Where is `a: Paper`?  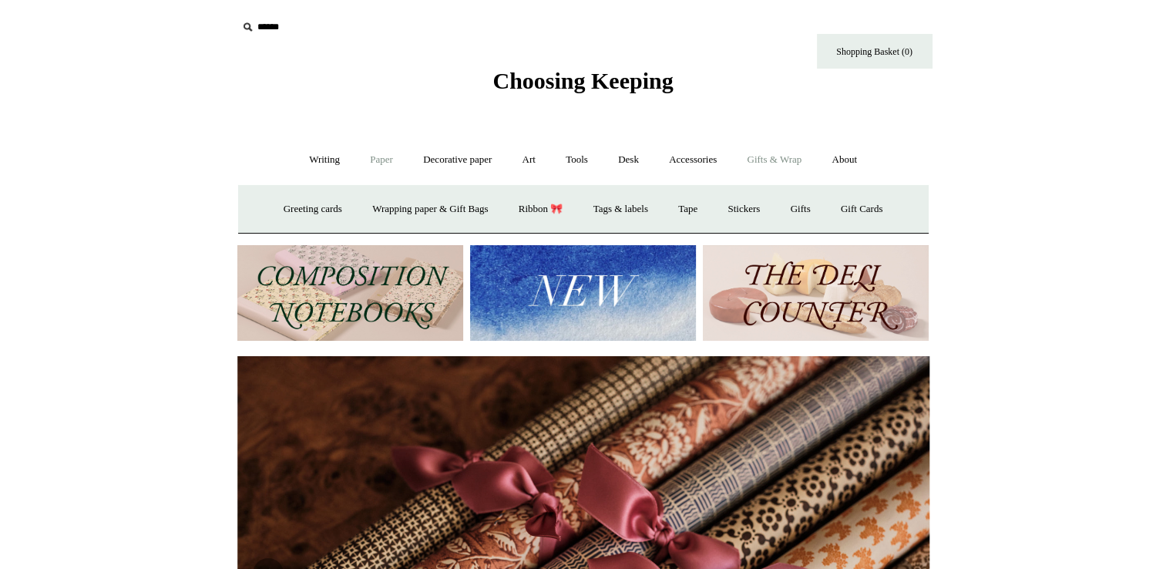
a: Paper is located at coordinates (381, 160).